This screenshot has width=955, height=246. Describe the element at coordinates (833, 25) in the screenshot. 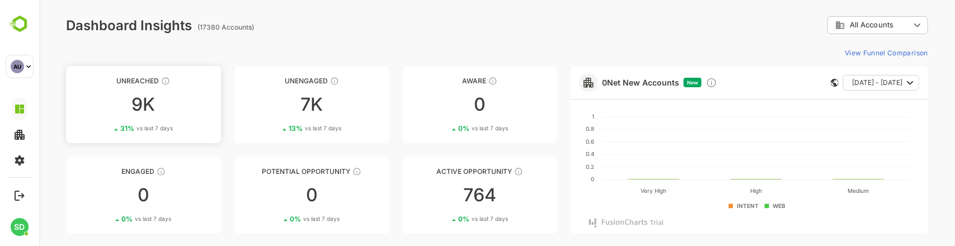

I see `span: All Accounts` at that location.